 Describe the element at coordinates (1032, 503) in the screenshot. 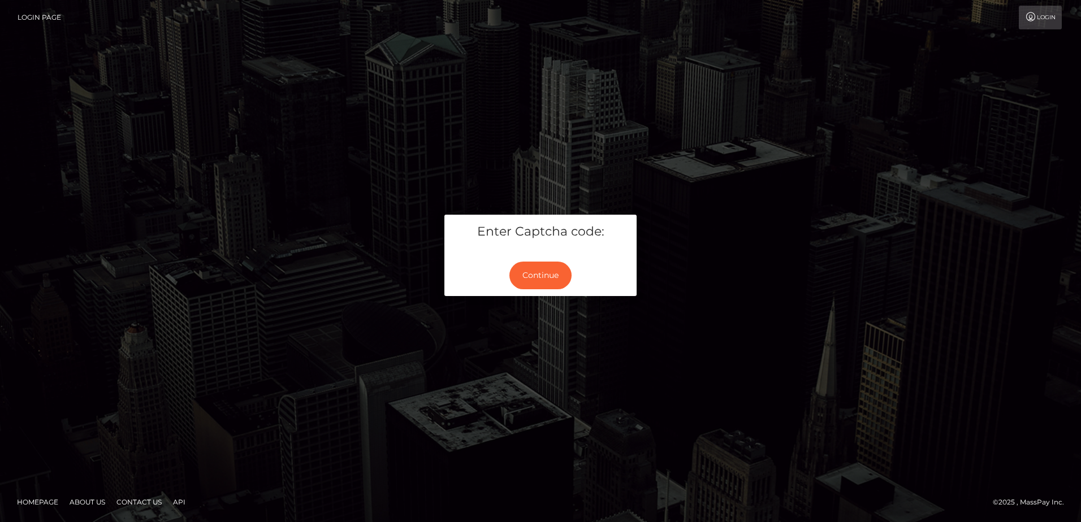

I see `div: © 2025 , MassPay Inc.` at that location.